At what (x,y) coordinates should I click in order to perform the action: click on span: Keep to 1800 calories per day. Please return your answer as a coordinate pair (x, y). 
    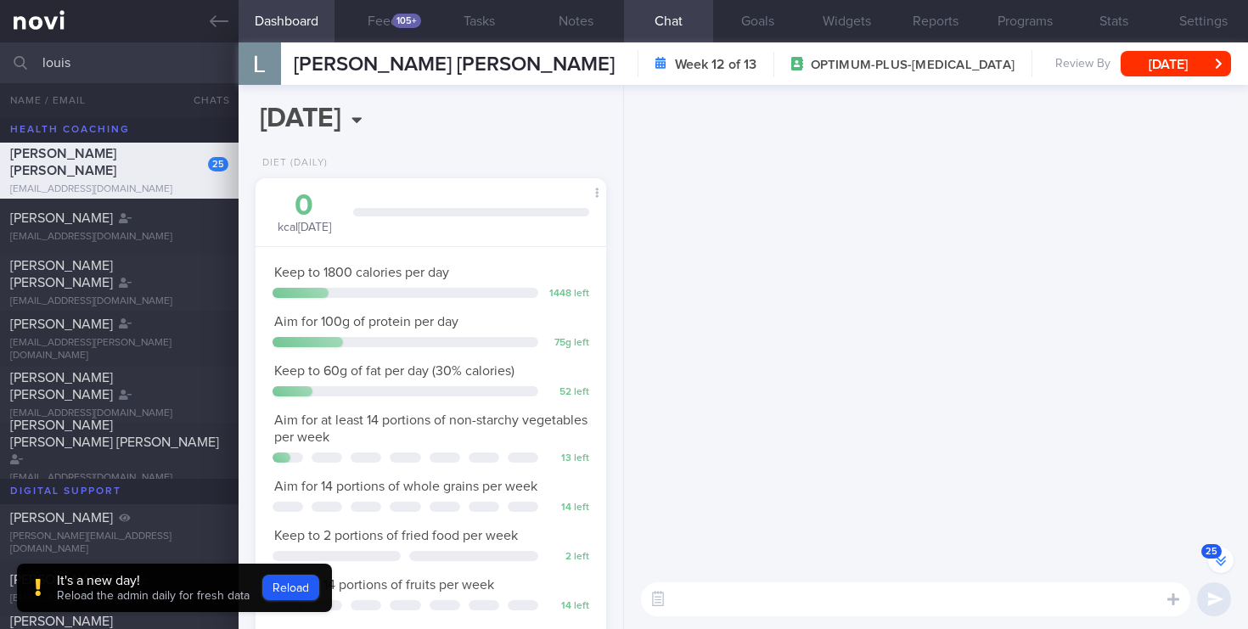
    Looking at the image, I should click on (362, 272).